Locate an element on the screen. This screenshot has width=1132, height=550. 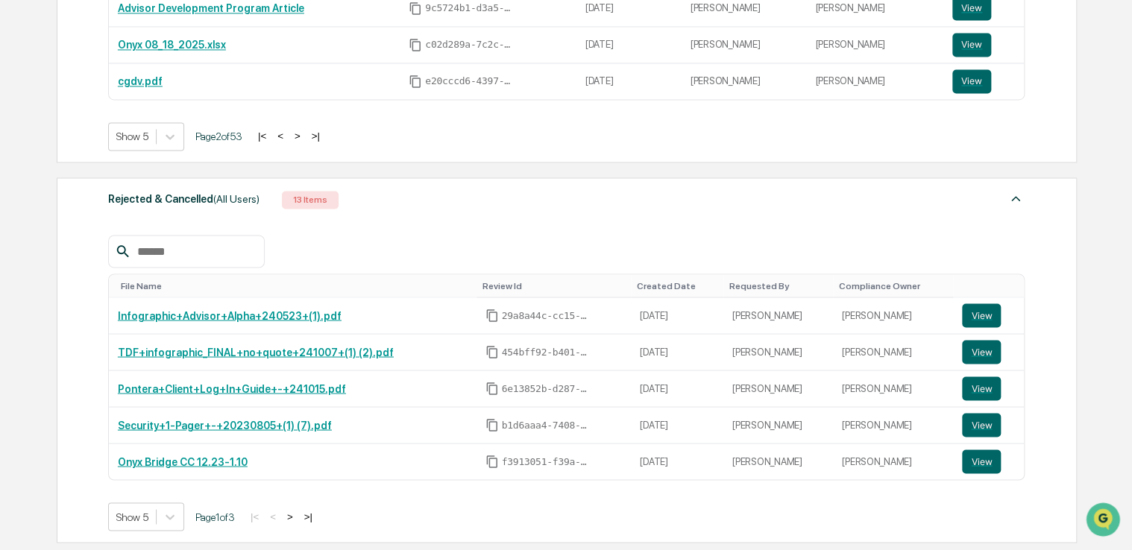
span: 9c5724b1-d3a5-4661-82e9-9390687b8ff3 is located at coordinates (470, 8).